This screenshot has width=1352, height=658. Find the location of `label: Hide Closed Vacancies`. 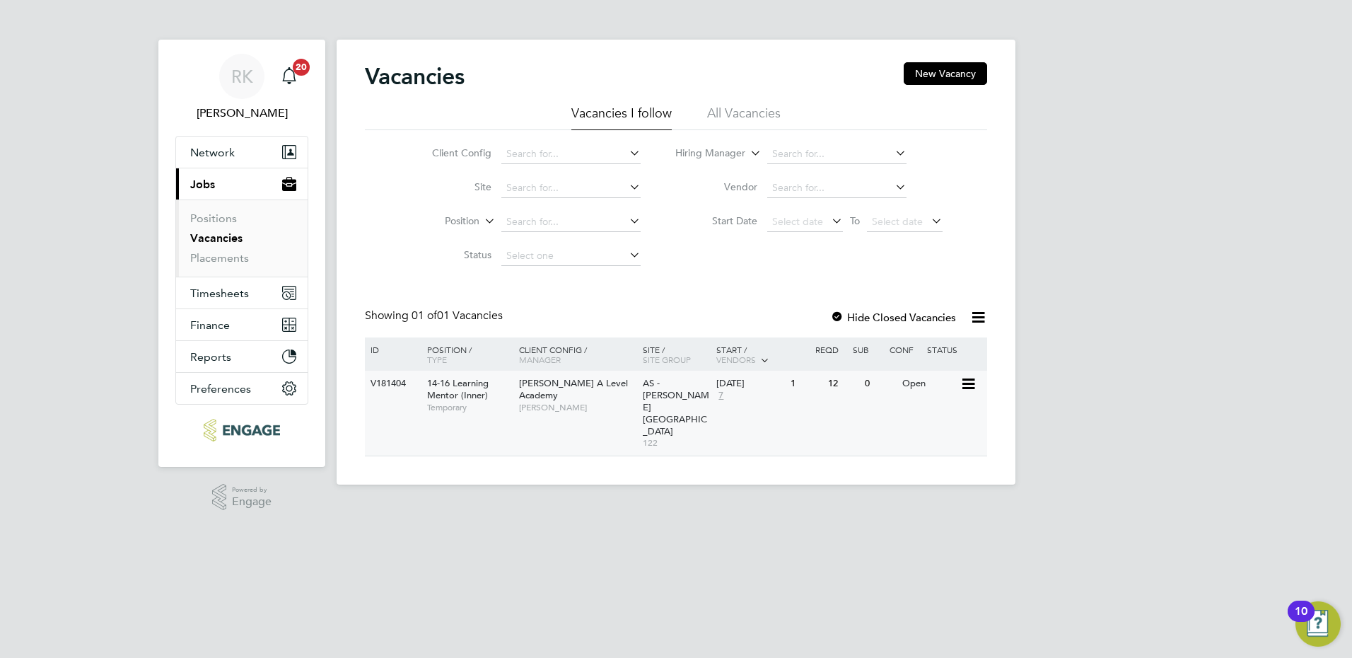

label: Hide Closed Vacancies is located at coordinates (893, 317).